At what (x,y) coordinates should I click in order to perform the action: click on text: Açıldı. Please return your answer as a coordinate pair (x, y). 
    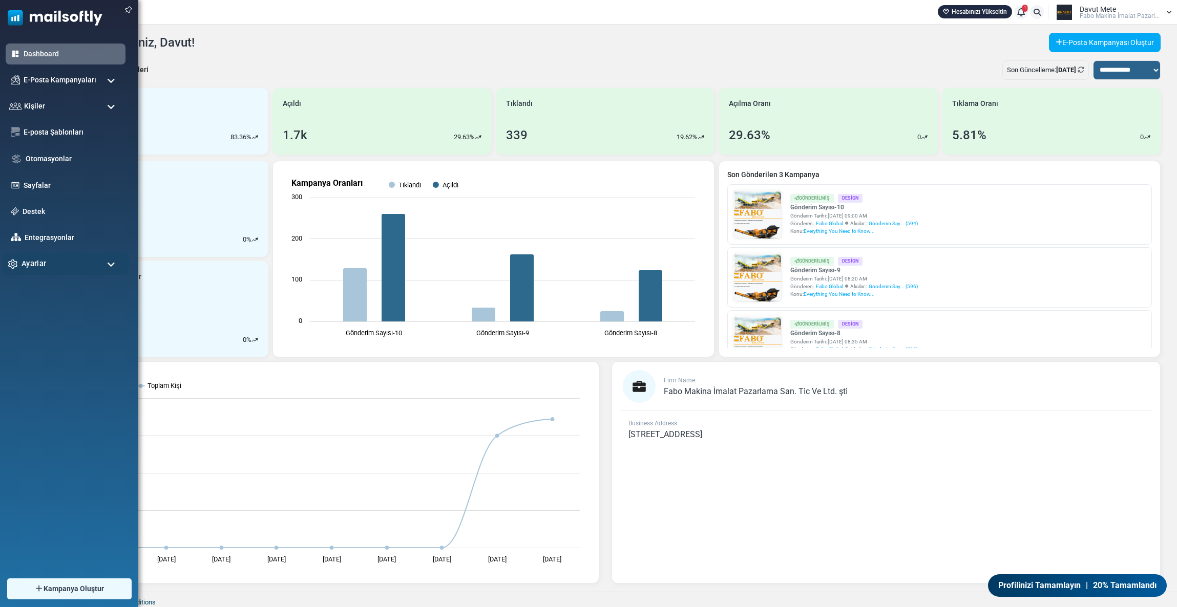
    Looking at the image, I should click on (450, 185).